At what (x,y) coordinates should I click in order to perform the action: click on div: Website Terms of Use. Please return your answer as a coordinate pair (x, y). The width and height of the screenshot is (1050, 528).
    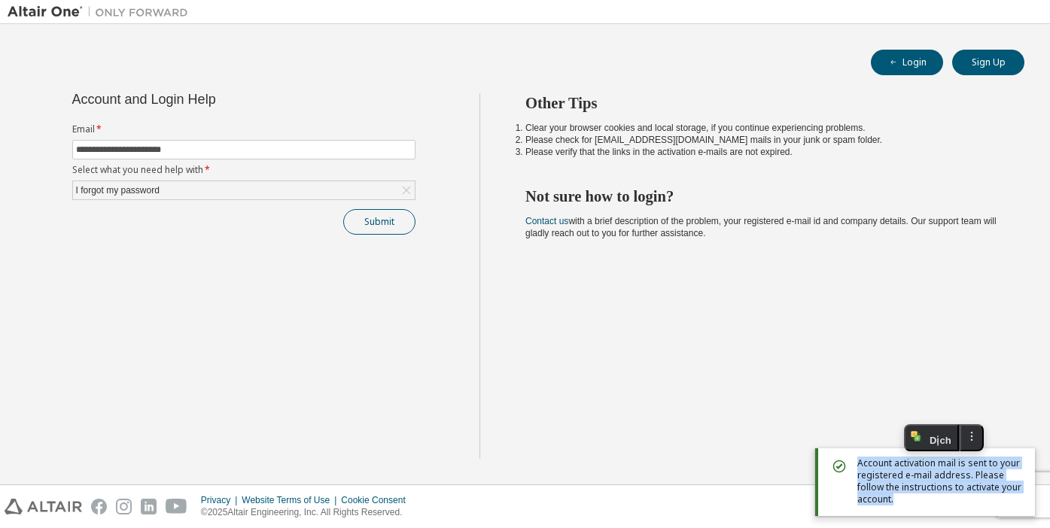
    Looking at the image, I should click on (291, 501).